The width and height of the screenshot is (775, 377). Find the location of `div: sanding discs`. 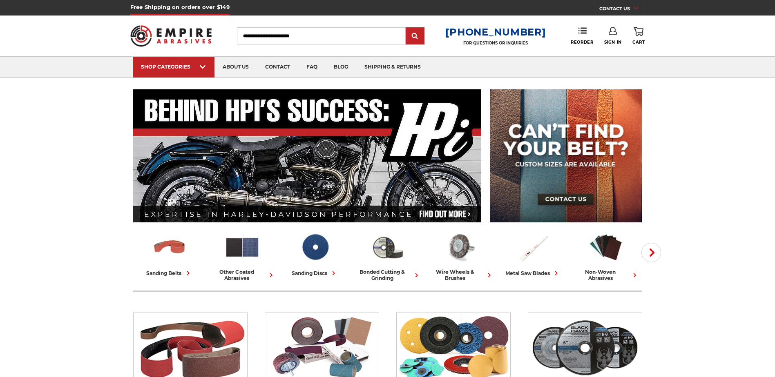

div: sanding discs is located at coordinates (314, 273).